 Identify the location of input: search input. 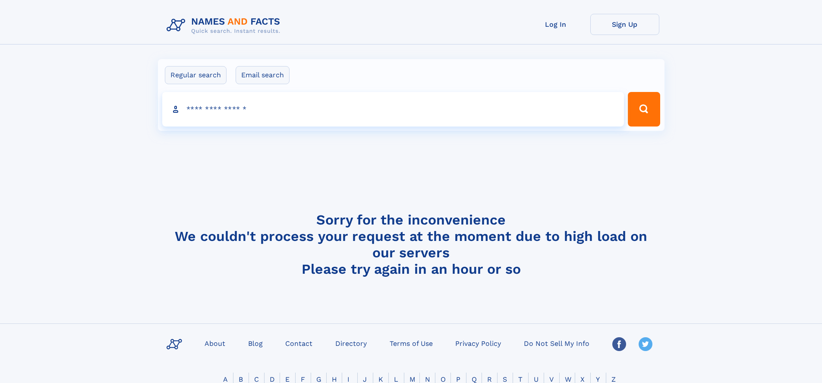
(393, 109).